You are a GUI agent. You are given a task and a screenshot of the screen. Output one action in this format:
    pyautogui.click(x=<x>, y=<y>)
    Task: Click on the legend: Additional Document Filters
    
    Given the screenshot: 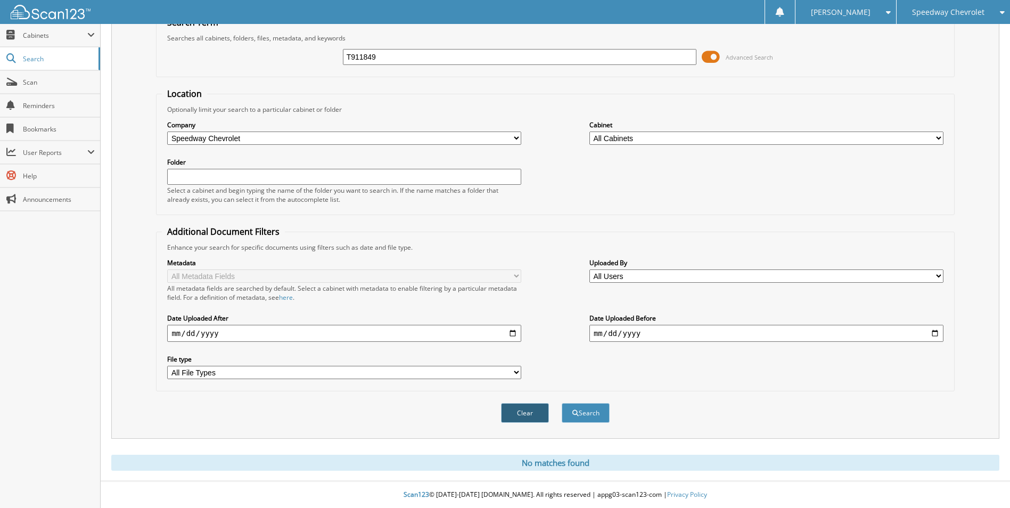 What is the action you would take?
    pyautogui.click(x=223, y=232)
    